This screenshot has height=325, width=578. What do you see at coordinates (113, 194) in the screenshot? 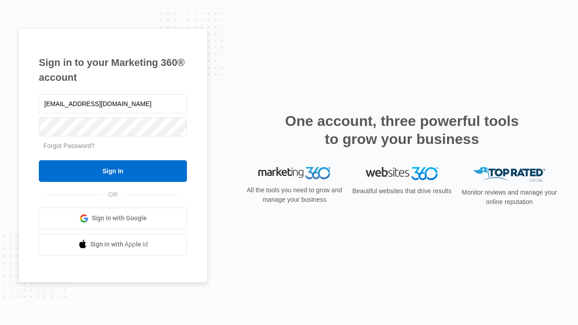
I see `span: OR` at bounding box center [113, 194].